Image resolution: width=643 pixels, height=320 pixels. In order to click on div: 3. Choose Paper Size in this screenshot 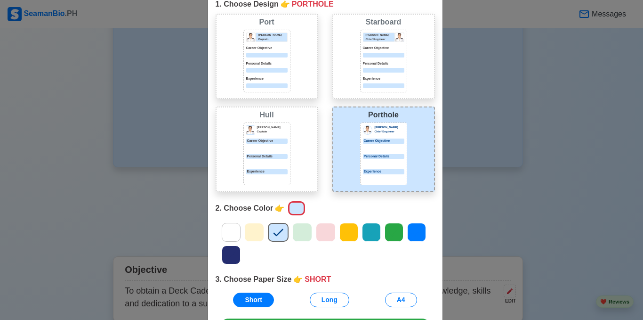, I will do `click(325, 279)`.